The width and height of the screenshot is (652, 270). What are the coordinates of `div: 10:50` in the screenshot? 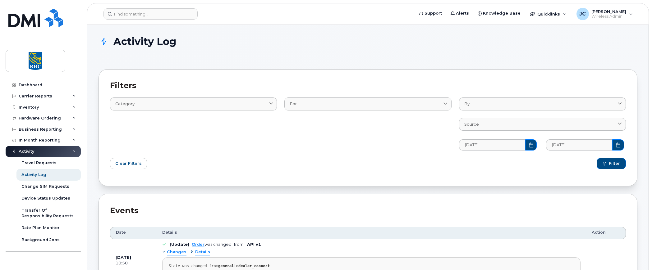 It's located at (133, 264).